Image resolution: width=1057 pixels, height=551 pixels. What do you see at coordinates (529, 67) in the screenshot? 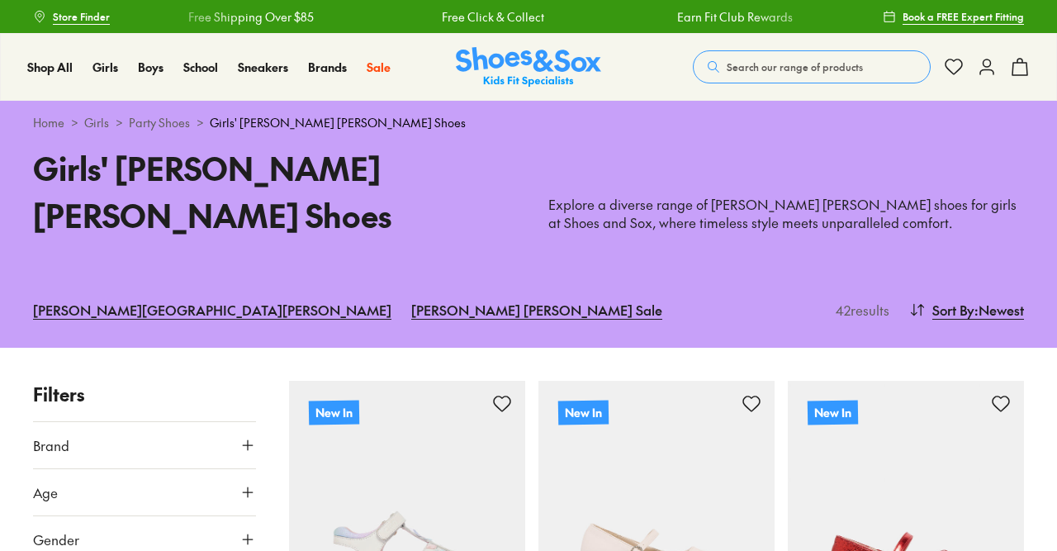
I see `a: Shoes & Sox` at bounding box center [529, 67].